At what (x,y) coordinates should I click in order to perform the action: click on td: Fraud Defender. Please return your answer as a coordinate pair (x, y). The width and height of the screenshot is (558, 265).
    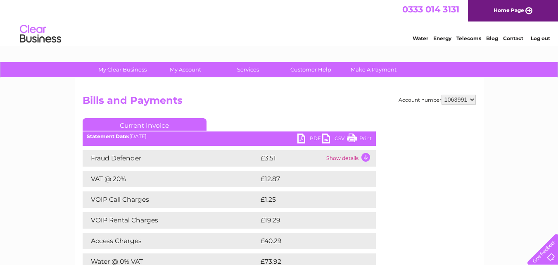
    Looking at the image, I should click on (171, 158).